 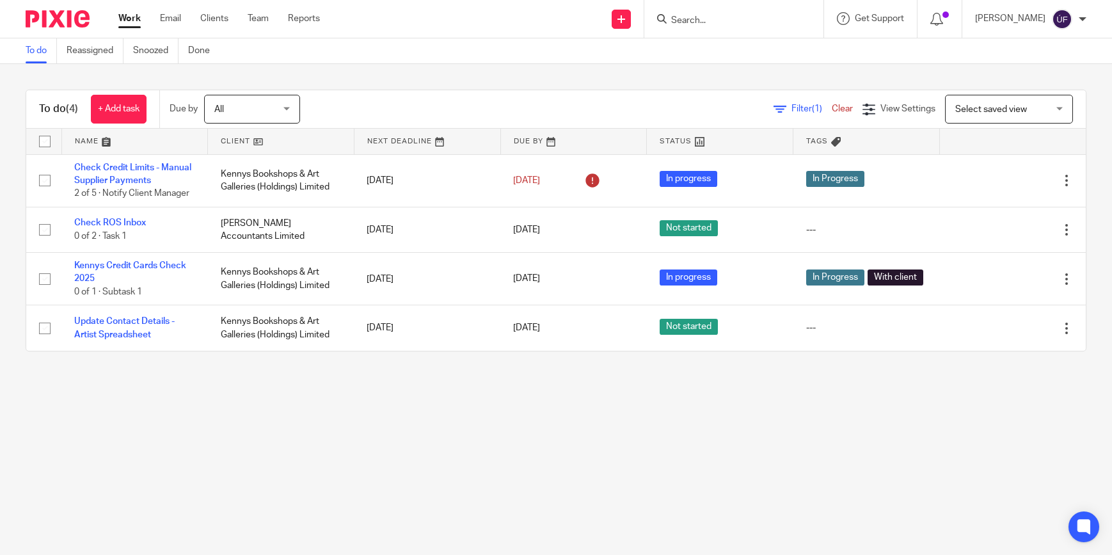 What do you see at coordinates (100, 236) in the screenshot?
I see `span: 0 of 2 · Task 1` at bounding box center [100, 236].